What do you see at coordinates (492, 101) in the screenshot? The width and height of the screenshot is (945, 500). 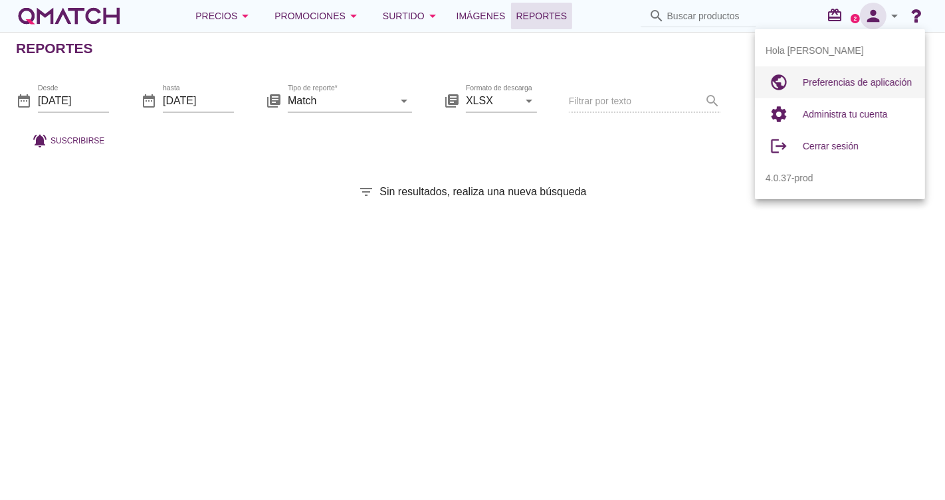 I see `input: Formato de descarga` at bounding box center [492, 101].